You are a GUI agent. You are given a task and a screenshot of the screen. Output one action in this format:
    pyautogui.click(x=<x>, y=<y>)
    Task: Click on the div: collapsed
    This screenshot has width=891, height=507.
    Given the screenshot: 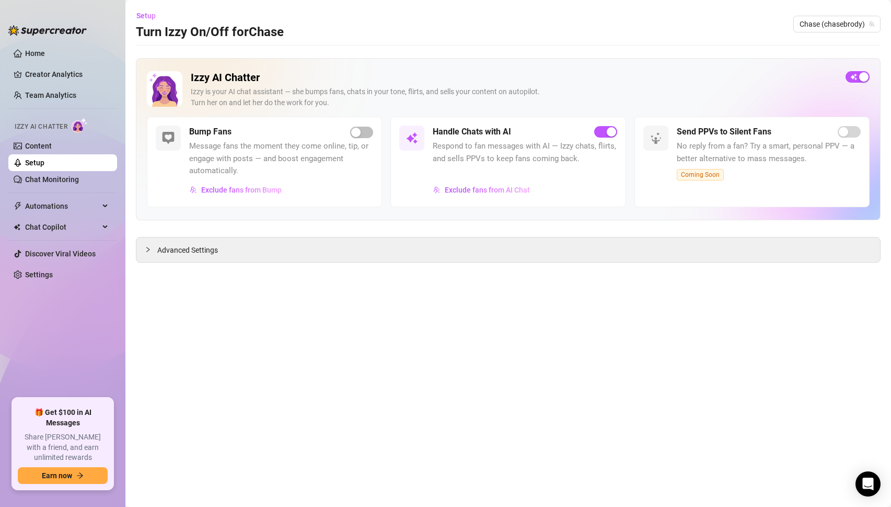 What is the action you would take?
    pyautogui.click(x=151, y=249)
    